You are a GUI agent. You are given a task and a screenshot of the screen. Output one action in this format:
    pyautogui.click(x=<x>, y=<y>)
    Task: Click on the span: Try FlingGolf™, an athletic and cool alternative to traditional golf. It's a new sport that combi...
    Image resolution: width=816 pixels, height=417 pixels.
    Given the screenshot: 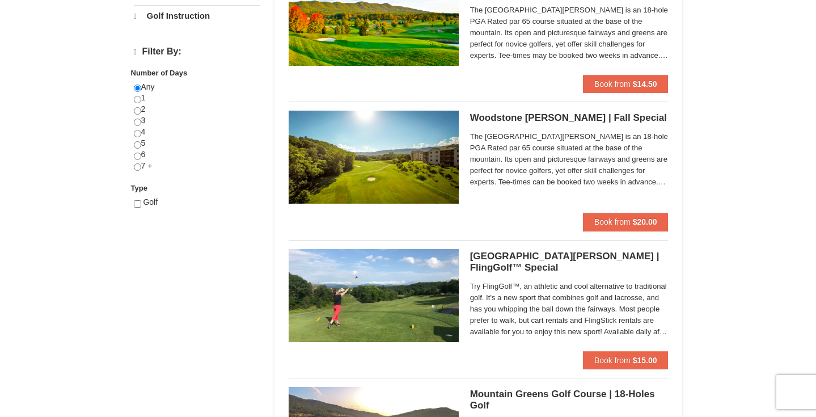 What is the action you would take?
    pyautogui.click(x=570, y=309)
    